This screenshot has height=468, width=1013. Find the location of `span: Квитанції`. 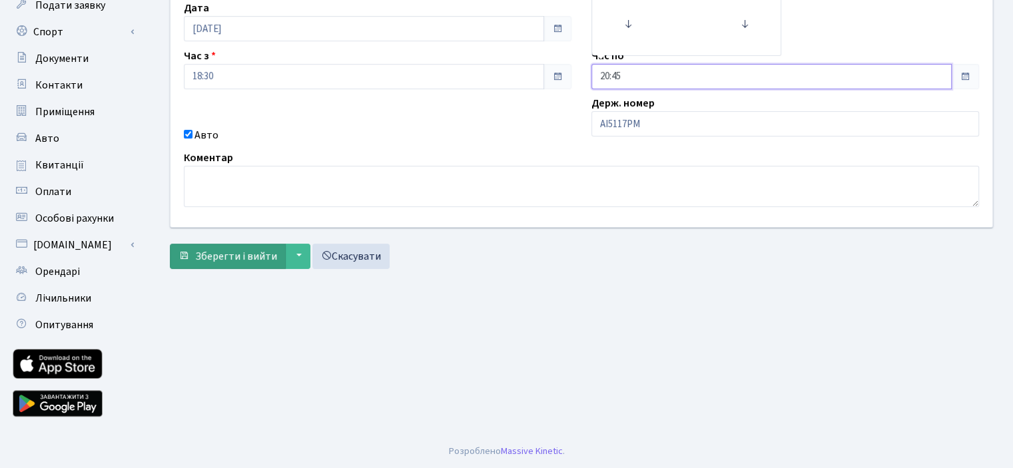

span: Квитанції is located at coordinates (59, 165).